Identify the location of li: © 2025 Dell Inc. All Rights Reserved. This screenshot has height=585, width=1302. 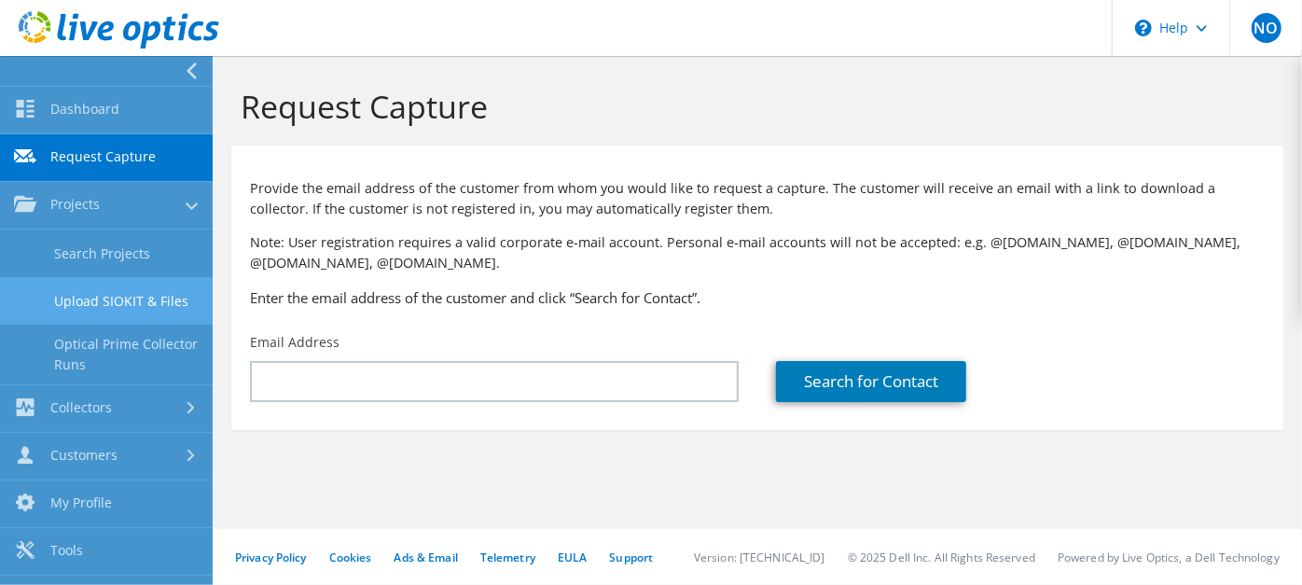
(941, 557).